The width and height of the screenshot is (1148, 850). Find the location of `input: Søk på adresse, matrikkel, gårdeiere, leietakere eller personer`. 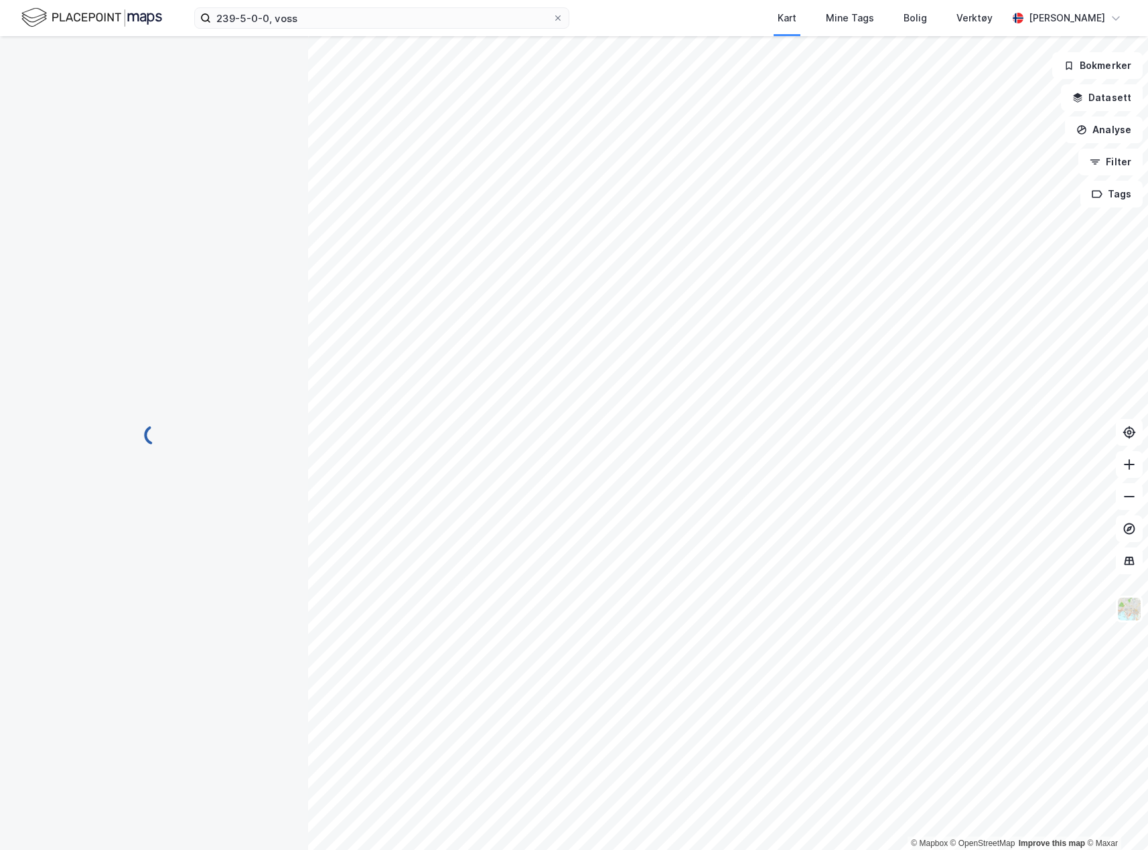

input: Søk på adresse, matrikkel, gårdeiere, leietakere eller personer is located at coordinates (382, 18).